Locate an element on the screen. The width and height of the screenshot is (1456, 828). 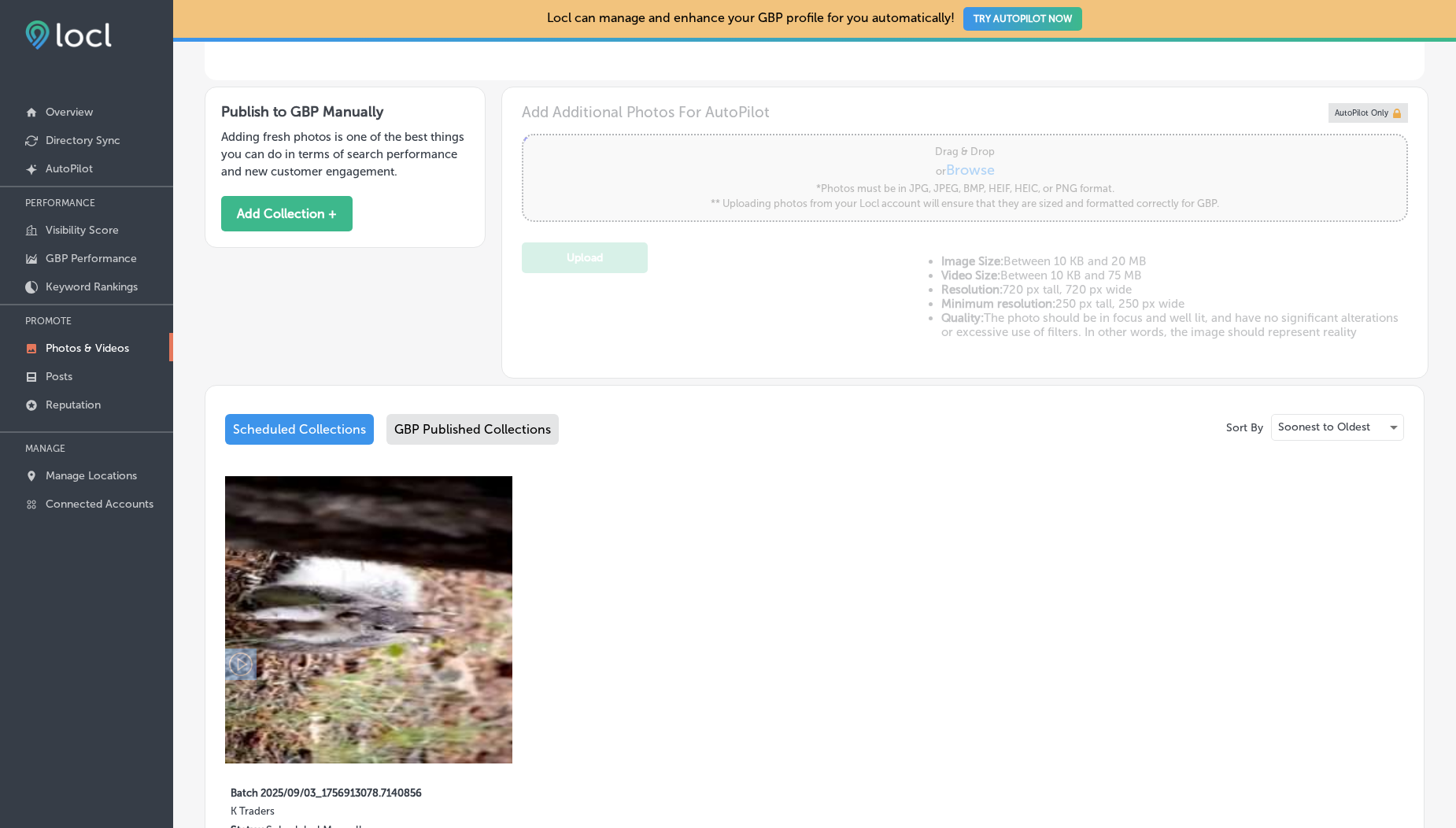
p: Keyword Rankings is located at coordinates (92, 286).